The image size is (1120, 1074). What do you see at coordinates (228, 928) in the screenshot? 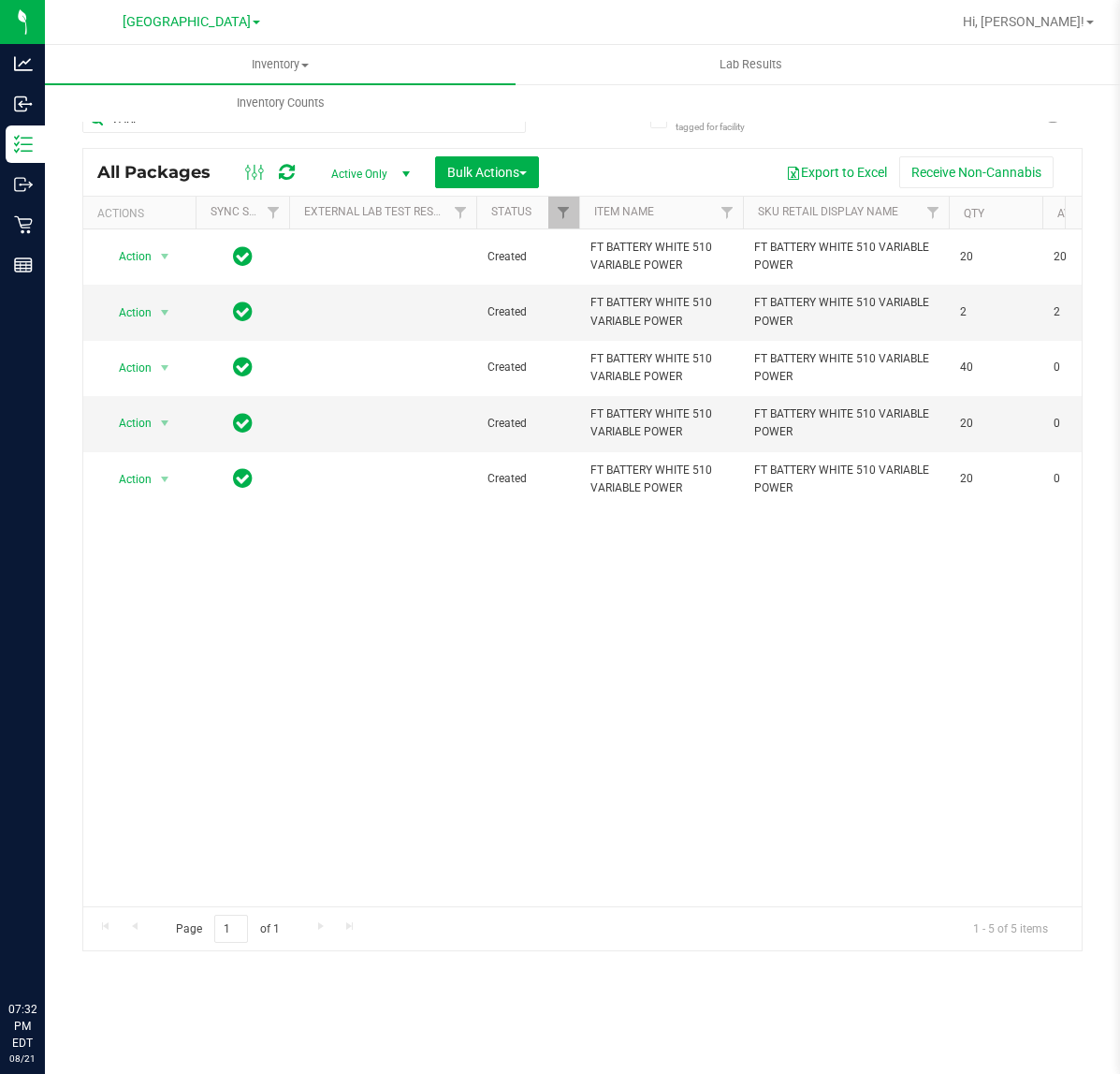
I see `span: Page of 1` at bounding box center [228, 928].